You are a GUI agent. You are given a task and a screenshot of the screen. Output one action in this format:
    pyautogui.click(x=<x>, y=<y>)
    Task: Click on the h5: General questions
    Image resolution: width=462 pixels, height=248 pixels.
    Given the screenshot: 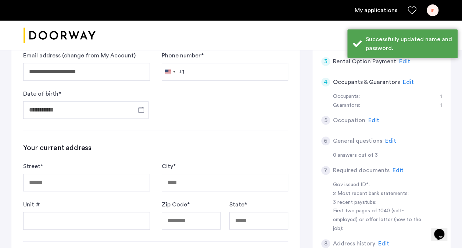 What is the action you would take?
    pyautogui.click(x=358, y=141)
    